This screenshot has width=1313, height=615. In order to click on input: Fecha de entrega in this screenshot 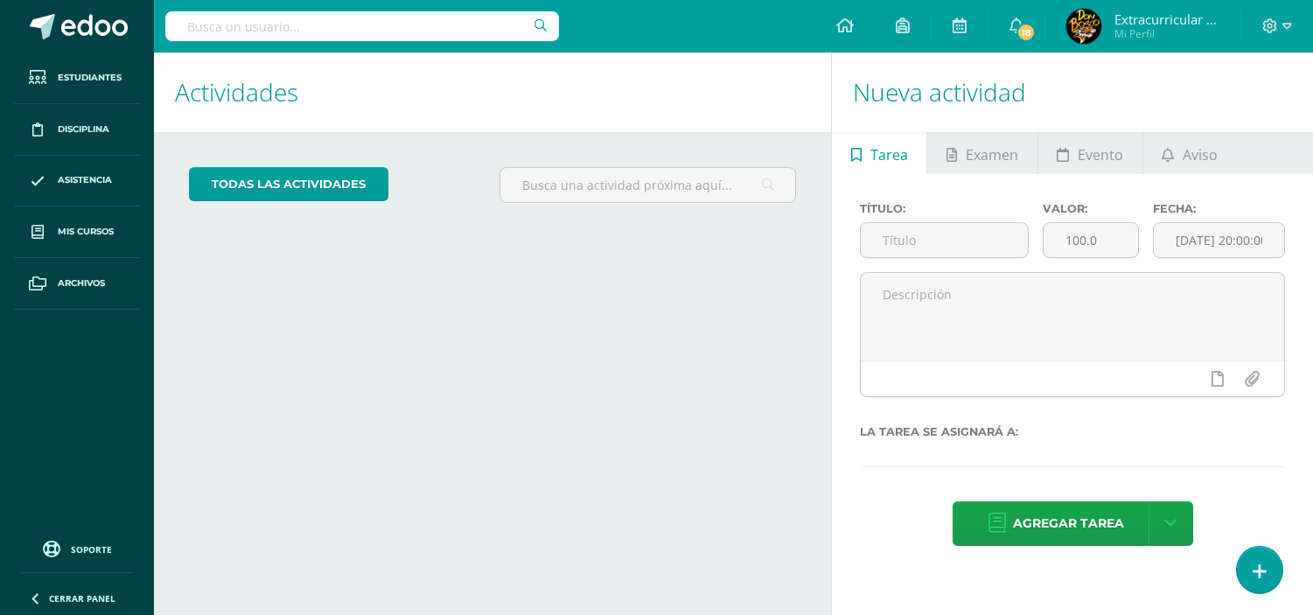, I will do `click(1218, 240)`.